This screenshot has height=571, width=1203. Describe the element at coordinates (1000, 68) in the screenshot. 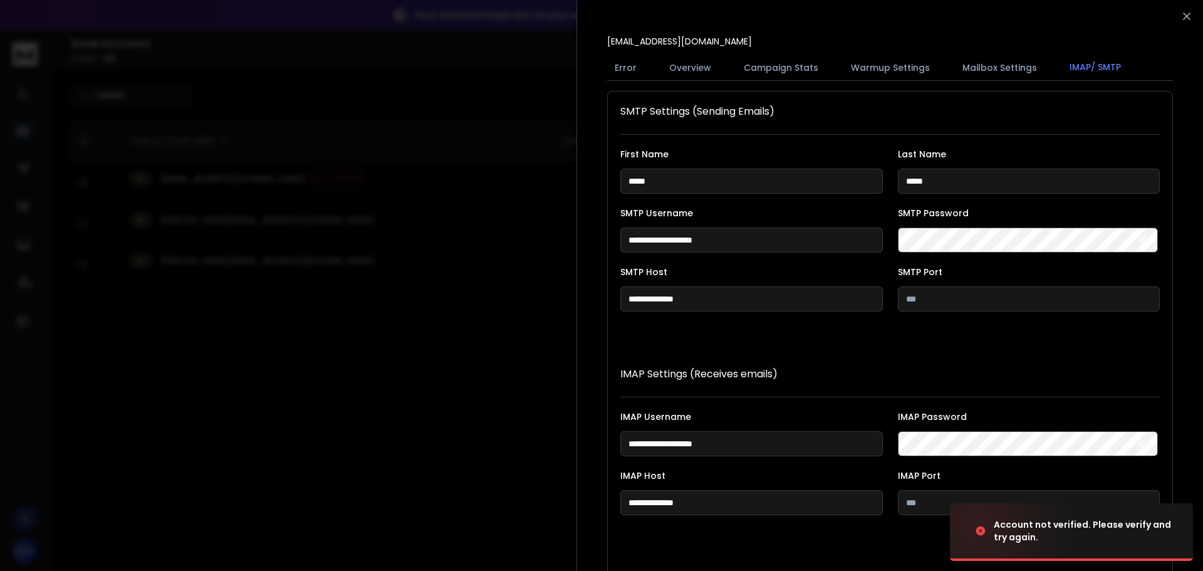

I see `button: Mailbox Settings` at that location.